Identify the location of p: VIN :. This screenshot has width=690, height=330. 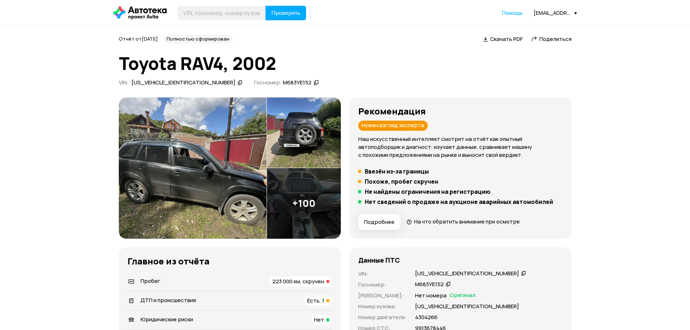
(382, 274).